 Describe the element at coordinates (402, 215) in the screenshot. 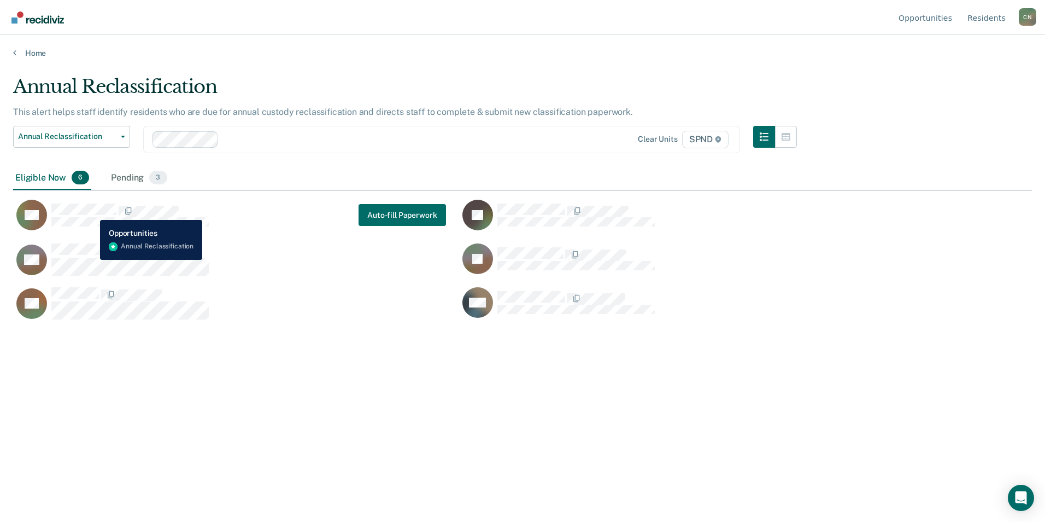

I see `a: Navigate to form link` at that location.